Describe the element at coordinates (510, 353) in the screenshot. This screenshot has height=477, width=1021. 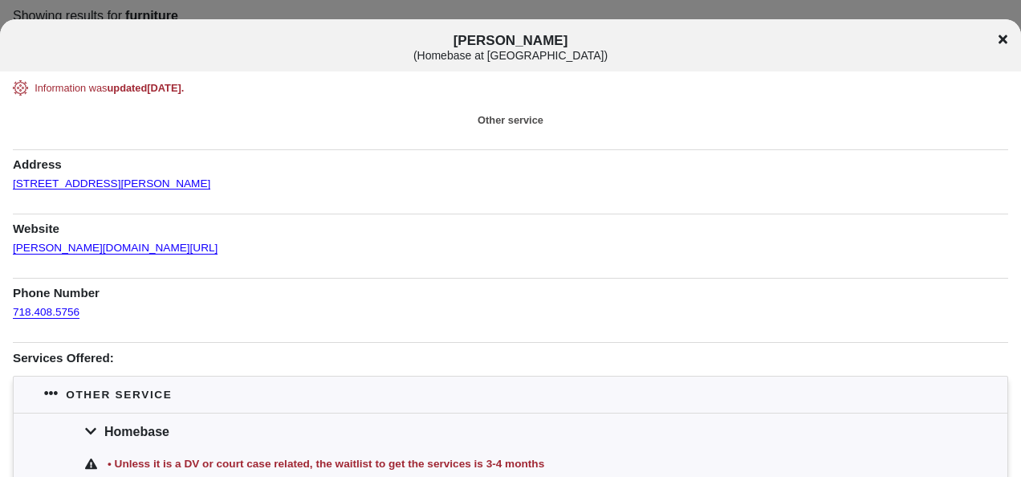
I see `h1: Services Offered:` at that location.